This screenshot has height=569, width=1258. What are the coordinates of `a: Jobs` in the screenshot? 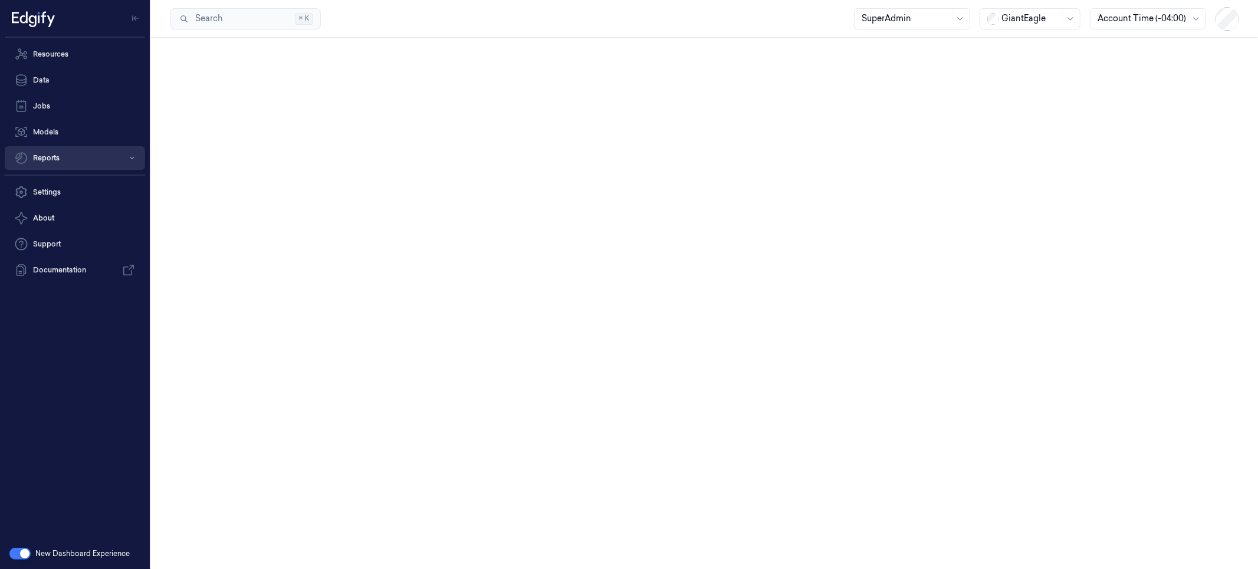 It's located at (75, 106).